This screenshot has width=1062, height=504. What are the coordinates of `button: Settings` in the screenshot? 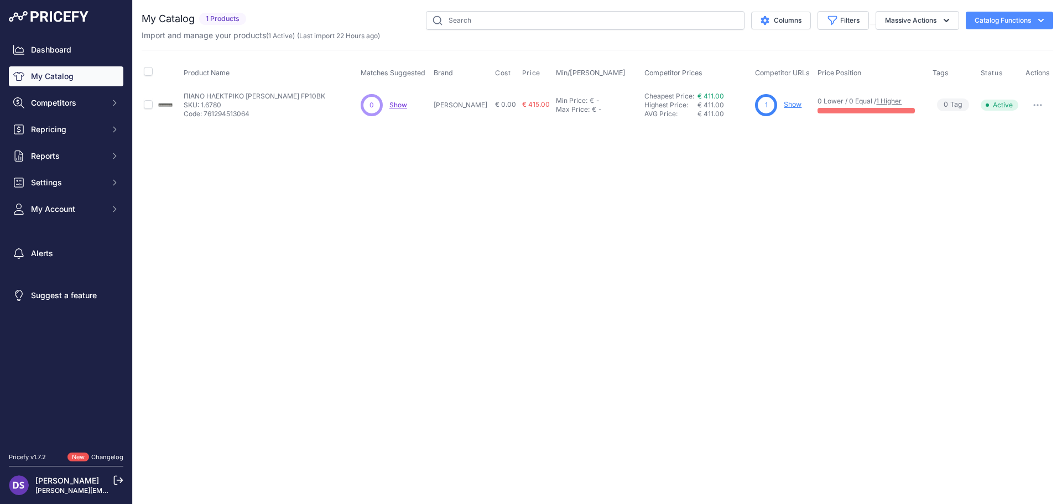 It's located at (66, 182).